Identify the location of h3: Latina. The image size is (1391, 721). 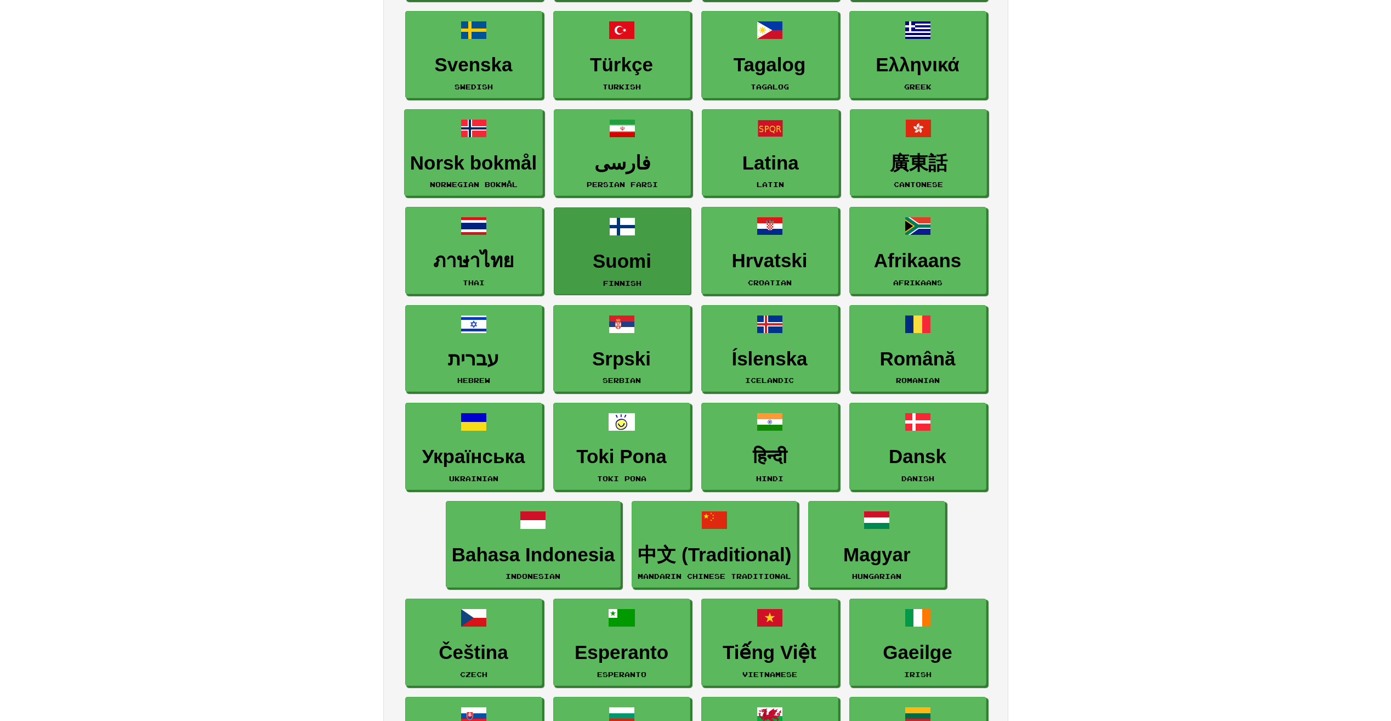
(771, 163).